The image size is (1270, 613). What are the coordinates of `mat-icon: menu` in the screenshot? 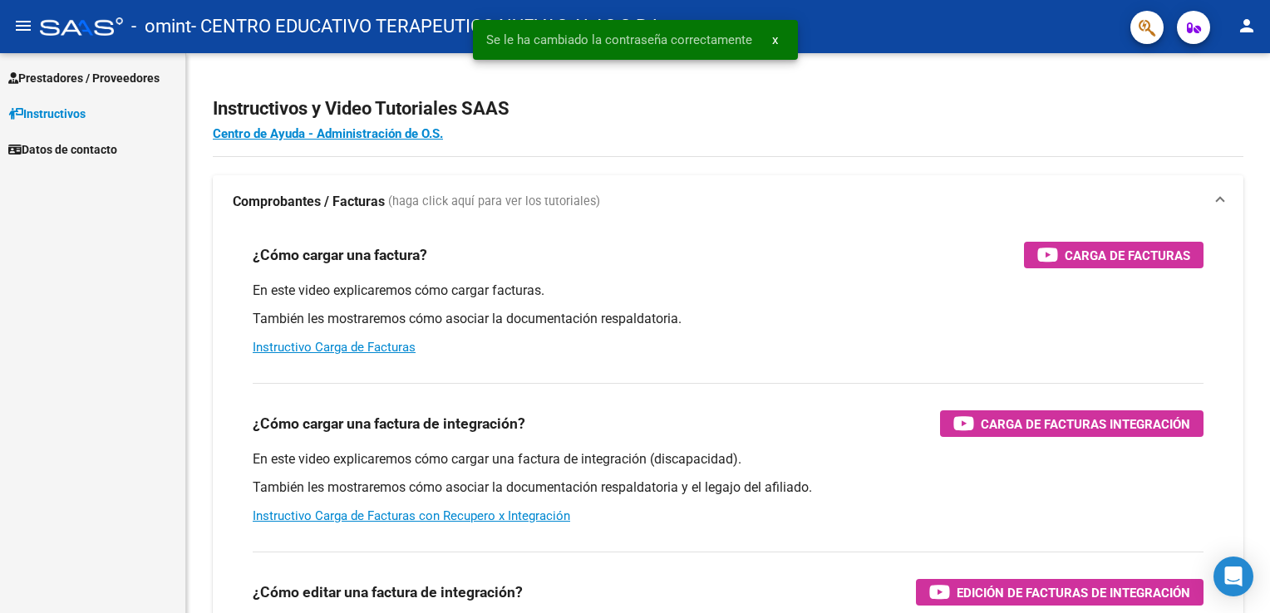 It's located at (23, 26).